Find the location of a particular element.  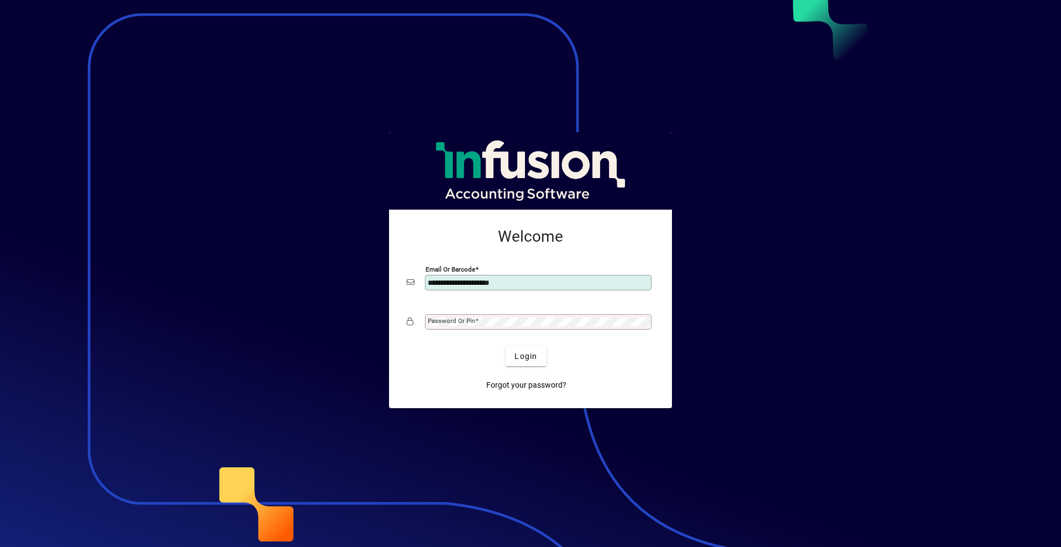

mat-label: Email or Barcode is located at coordinates (451, 269).